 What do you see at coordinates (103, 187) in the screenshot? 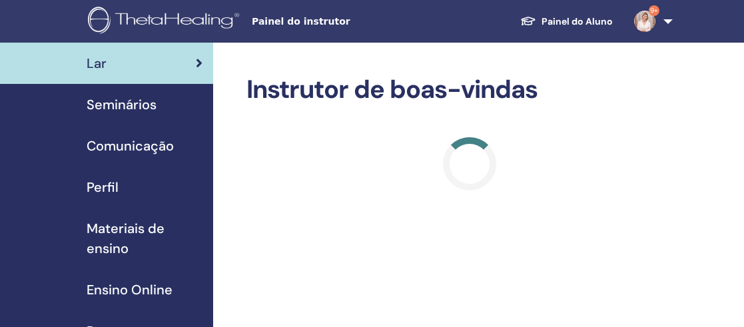
I see `span: Perfil` at bounding box center [103, 187].